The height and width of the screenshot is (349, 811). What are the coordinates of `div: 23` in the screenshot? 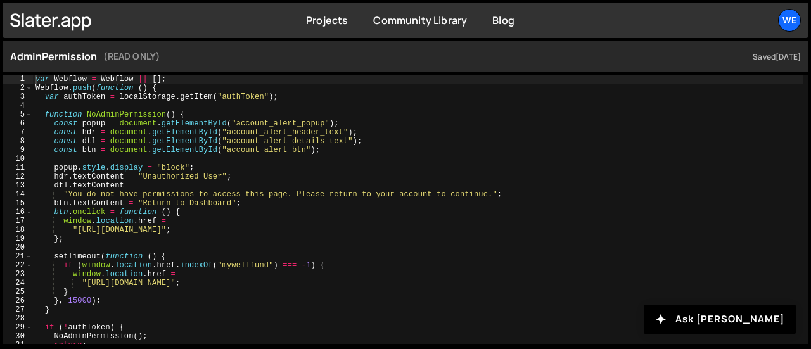 It's located at (18, 274).